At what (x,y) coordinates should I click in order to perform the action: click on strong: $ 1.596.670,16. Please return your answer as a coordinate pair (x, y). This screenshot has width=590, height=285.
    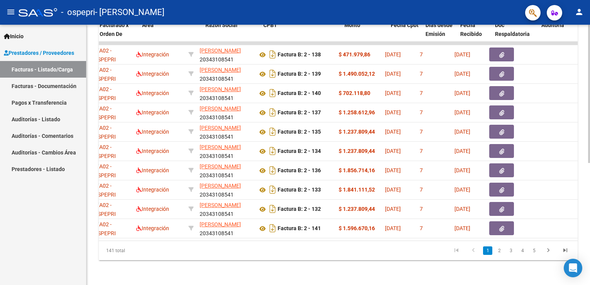
    Looking at the image, I should click on (357, 228).